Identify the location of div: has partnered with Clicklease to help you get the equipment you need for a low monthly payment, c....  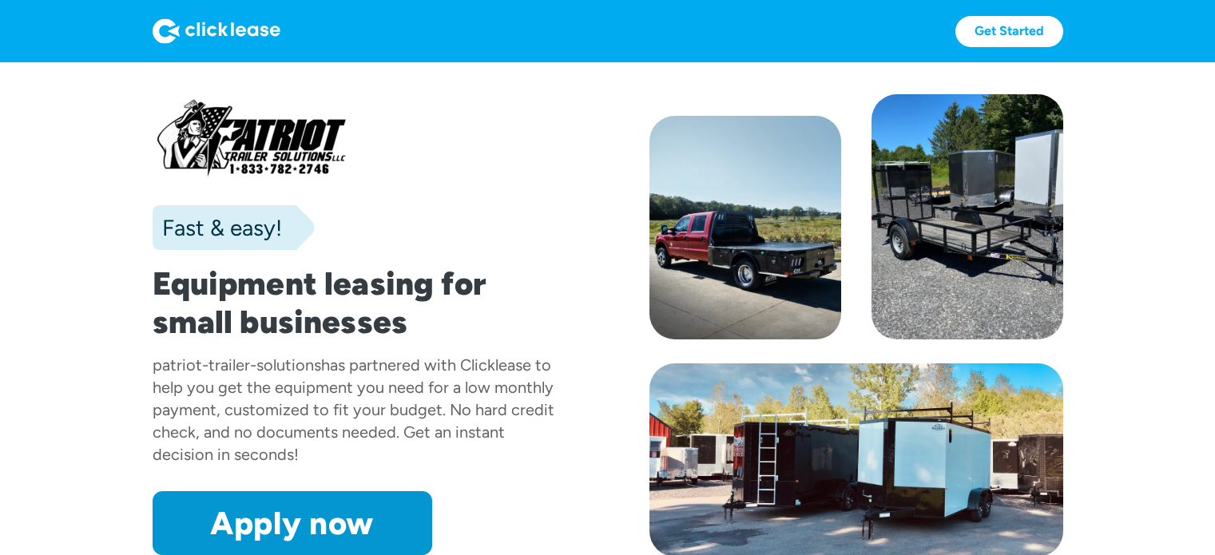
(353, 410).